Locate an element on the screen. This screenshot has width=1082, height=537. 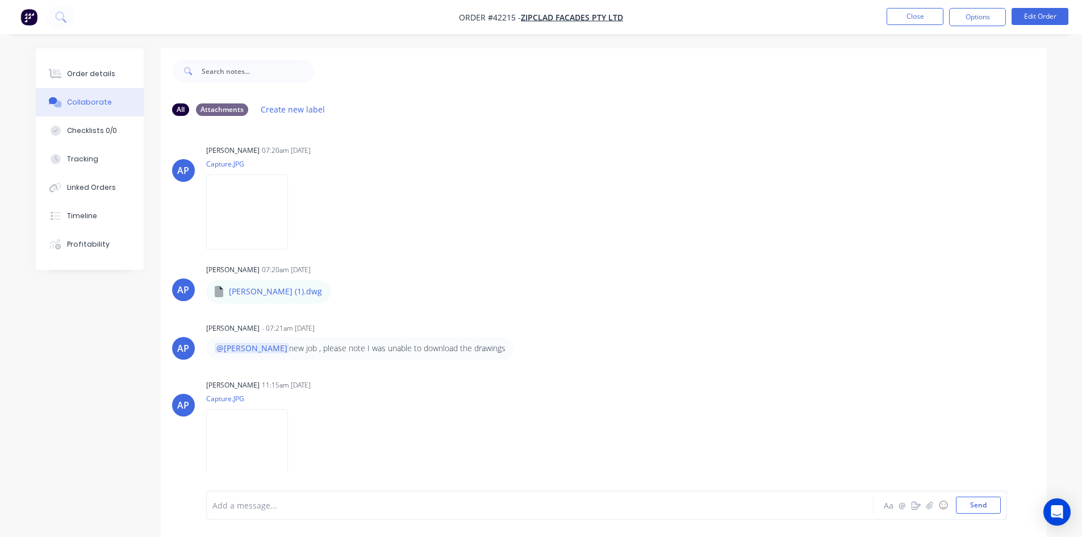
button: Close is located at coordinates (915, 16).